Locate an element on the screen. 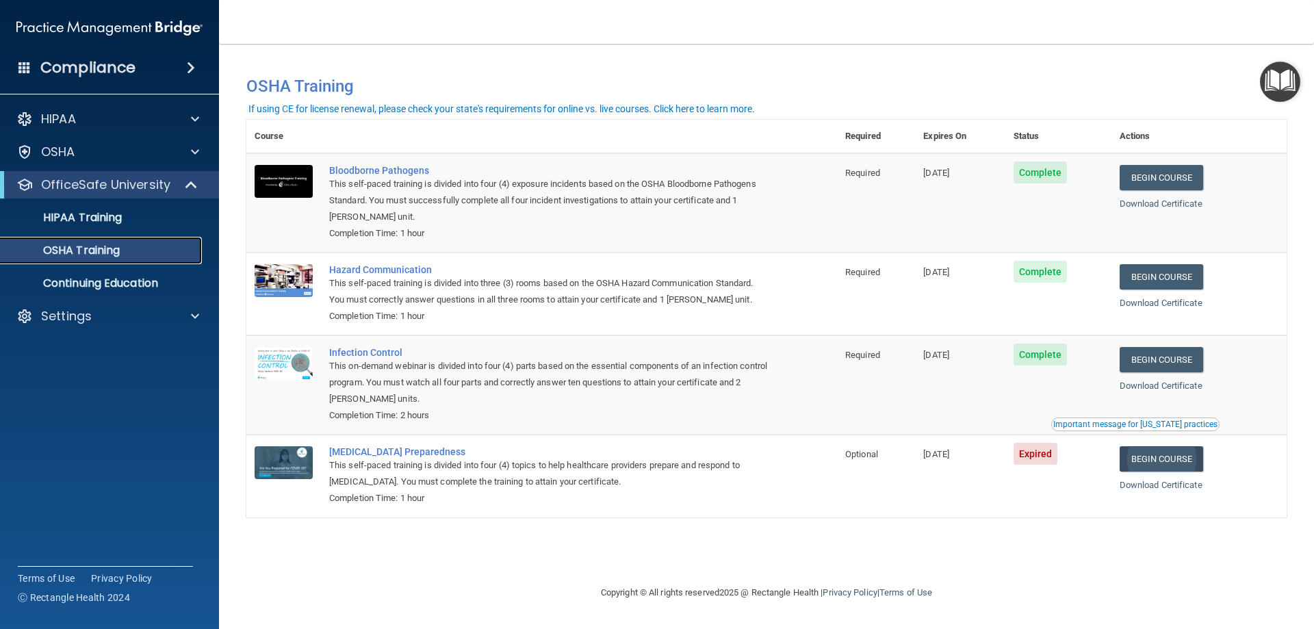 The width and height of the screenshot is (1314, 629). a: Bloodborne Pathogens is located at coordinates (549, 170).